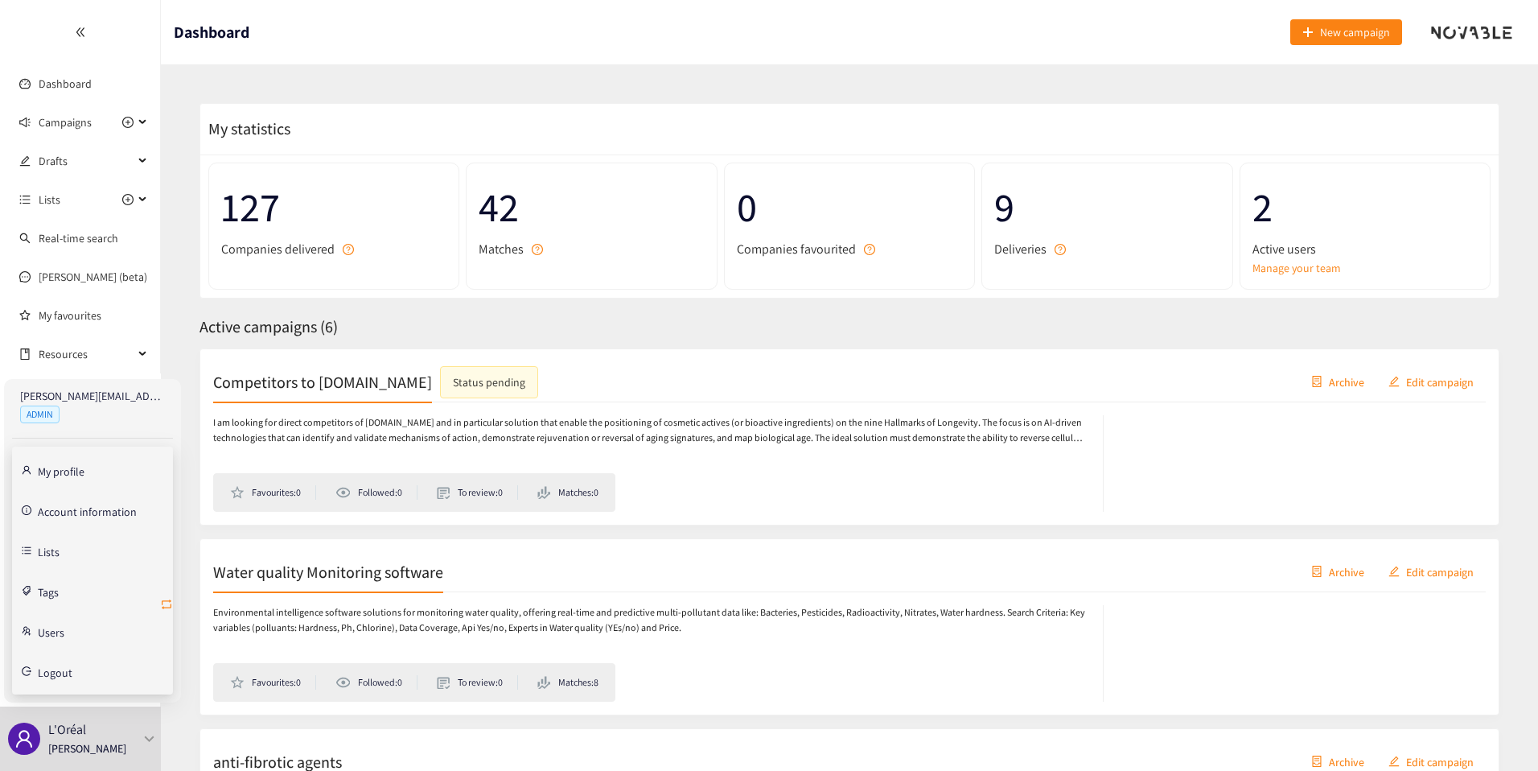 The height and width of the screenshot is (771, 1538). I want to click on a: My profile, so click(61, 470).